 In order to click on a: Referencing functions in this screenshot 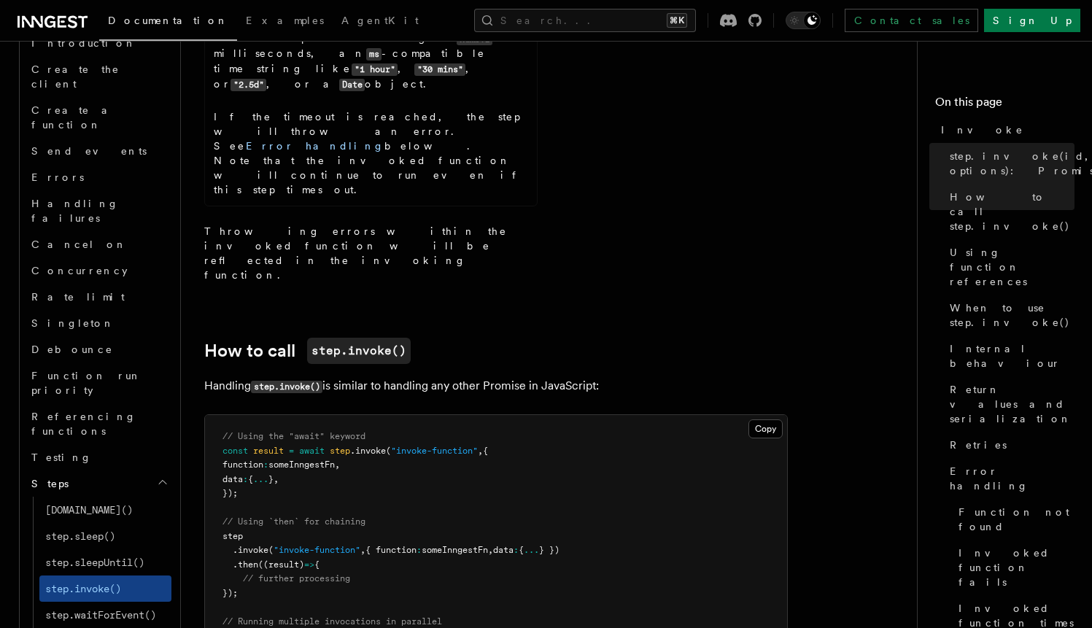, I will do `click(99, 424)`.